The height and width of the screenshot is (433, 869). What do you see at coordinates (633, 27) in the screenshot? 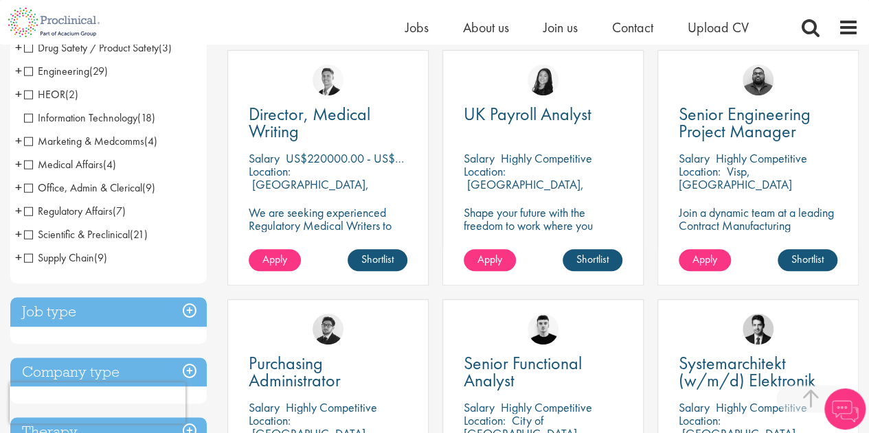
I see `a: Contact` at bounding box center [633, 27].